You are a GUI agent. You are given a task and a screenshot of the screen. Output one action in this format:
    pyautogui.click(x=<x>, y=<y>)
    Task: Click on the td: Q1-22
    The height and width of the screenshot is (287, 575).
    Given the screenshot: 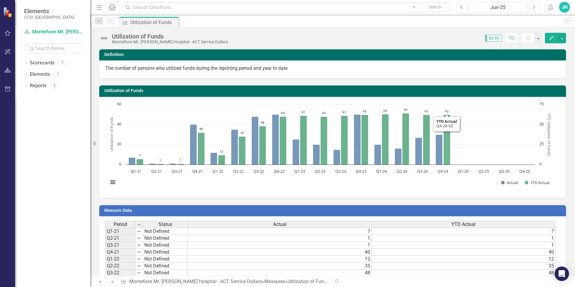 What is the action you would take?
    pyautogui.click(x=120, y=259)
    